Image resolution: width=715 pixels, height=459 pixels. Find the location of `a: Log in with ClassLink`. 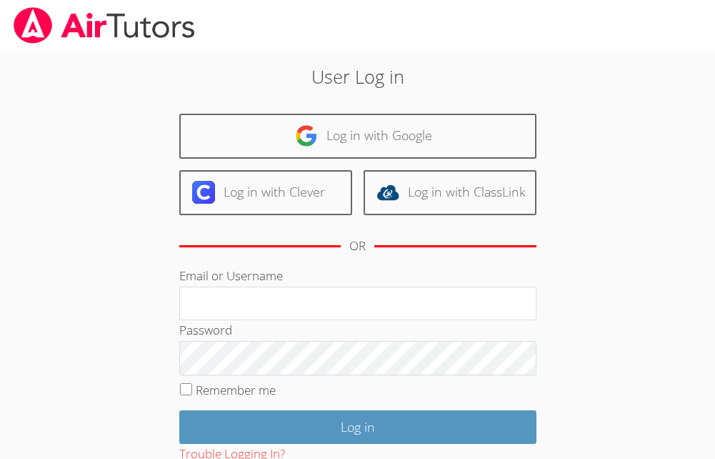

a: Log in with ClassLink is located at coordinates (450, 192).